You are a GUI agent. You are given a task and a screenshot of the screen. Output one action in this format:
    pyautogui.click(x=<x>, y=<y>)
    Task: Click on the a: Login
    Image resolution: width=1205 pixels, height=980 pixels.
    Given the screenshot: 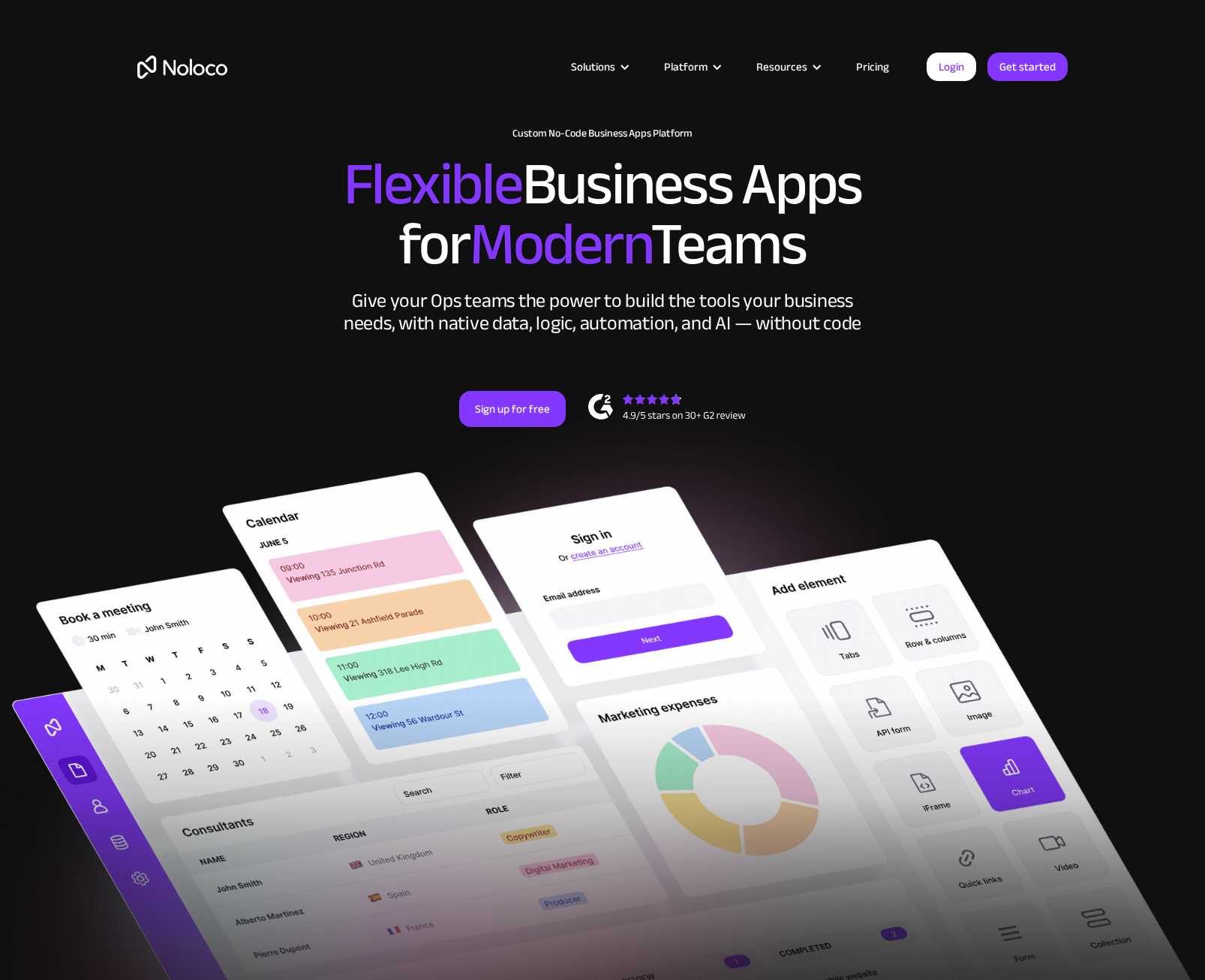 What is the action you would take?
    pyautogui.click(x=952, y=67)
    